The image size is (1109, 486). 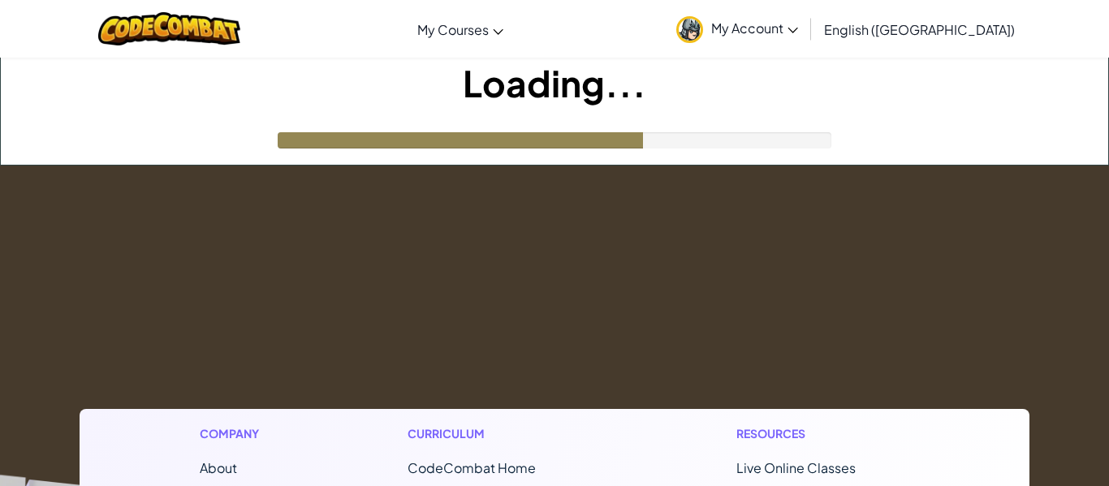 What do you see at coordinates (689, 29) in the screenshot?
I see `img: avatar` at bounding box center [689, 29].